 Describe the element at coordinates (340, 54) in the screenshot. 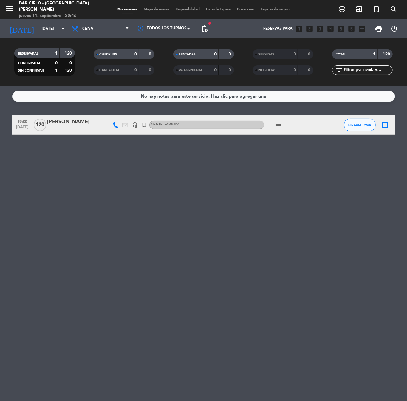

I see `span: TOTAL` at that location.